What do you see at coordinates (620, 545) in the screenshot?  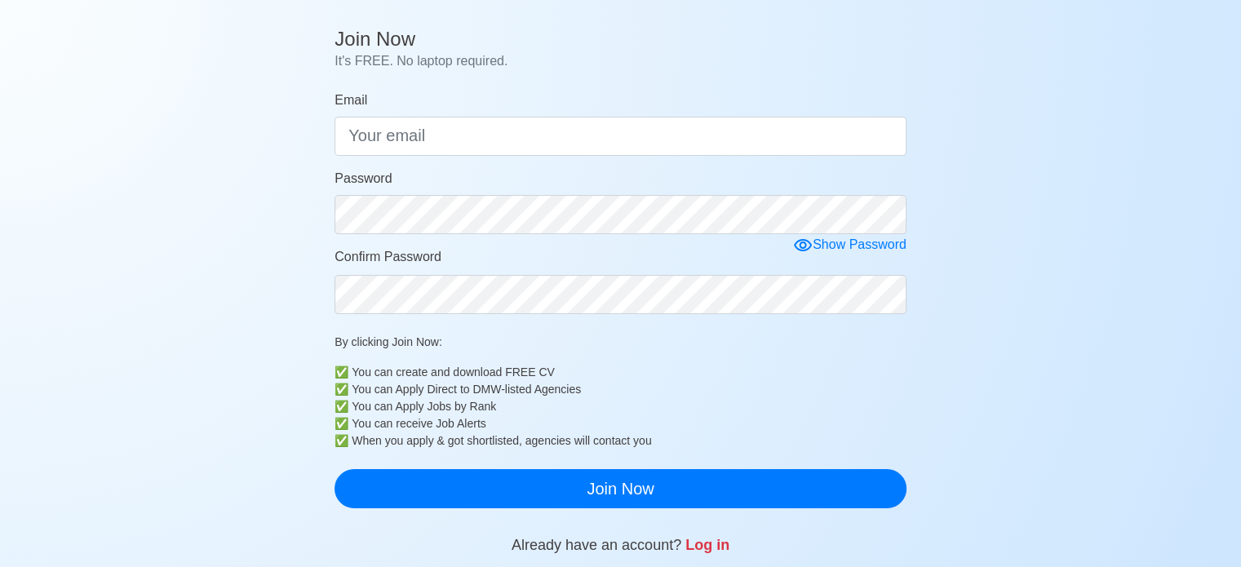 I see `p: Already have an account?` at bounding box center [620, 545].